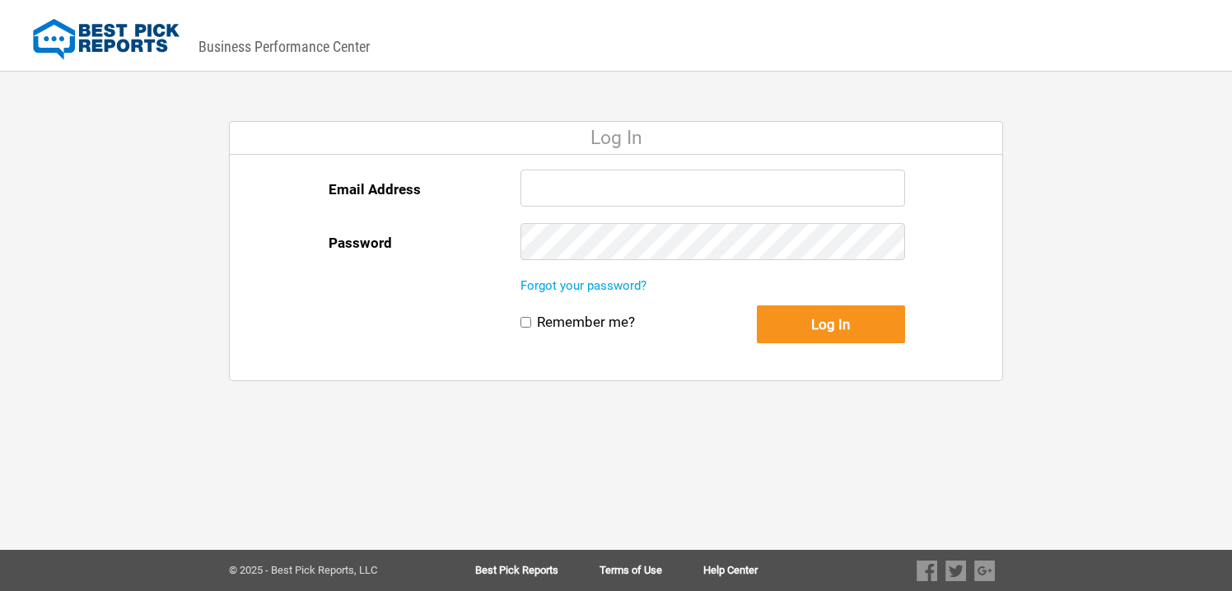  I want to click on a: Best Pick Reports, so click(537, 571).